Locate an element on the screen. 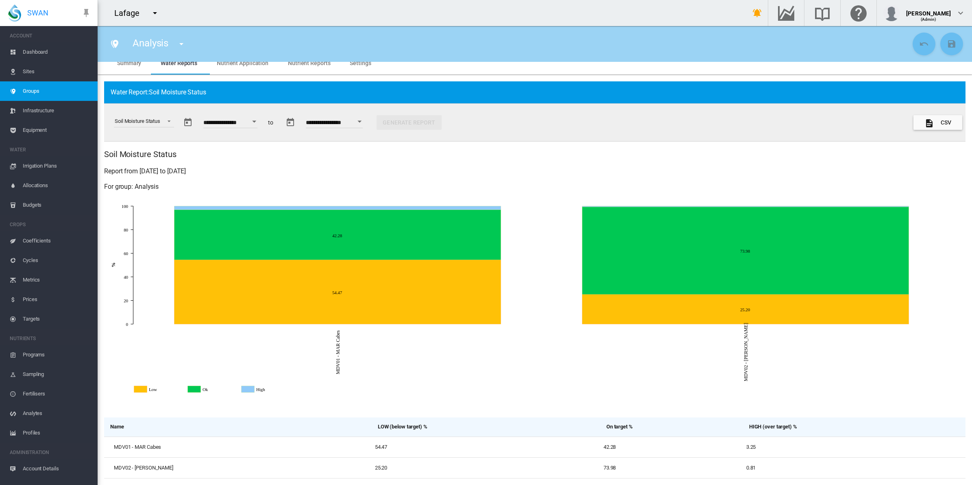 This screenshot has height=485, width=972. span: Coefficients is located at coordinates (57, 241).